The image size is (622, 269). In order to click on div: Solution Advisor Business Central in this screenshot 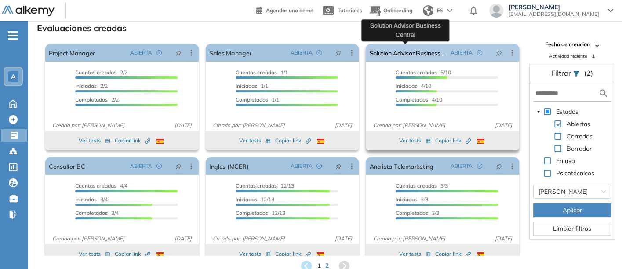, I will do `click(405, 30)`.